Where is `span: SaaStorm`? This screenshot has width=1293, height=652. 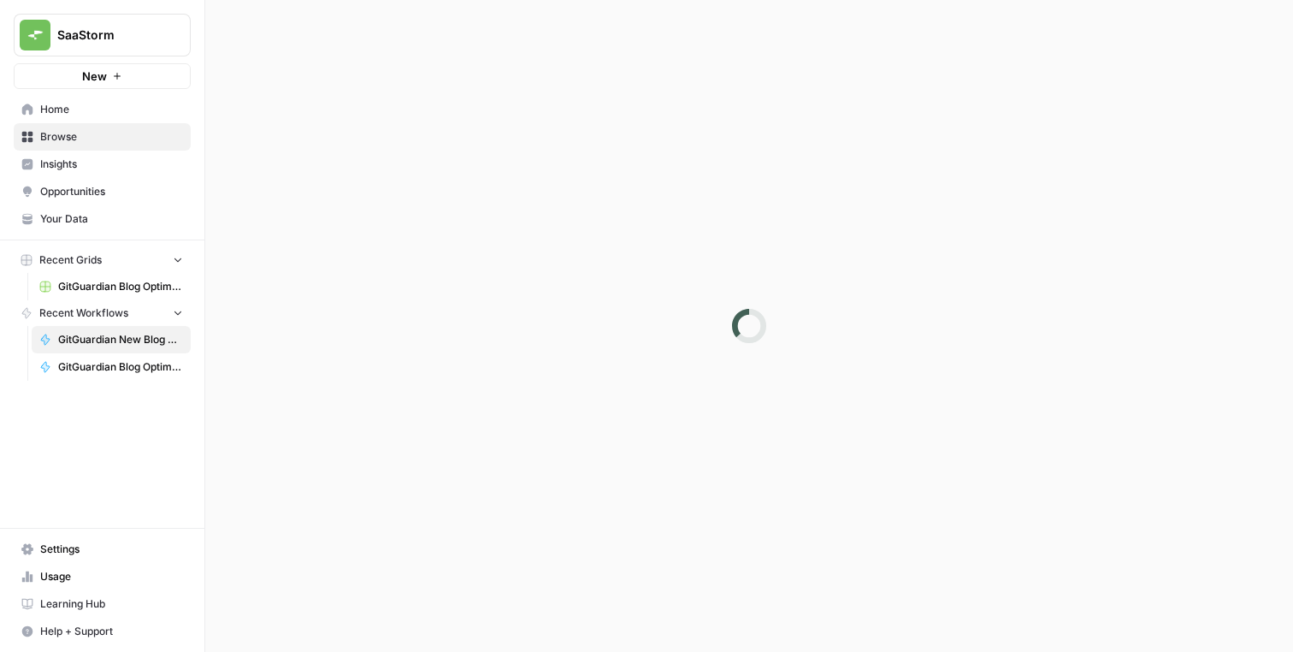 span: SaaStorm is located at coordinates (109, 35).